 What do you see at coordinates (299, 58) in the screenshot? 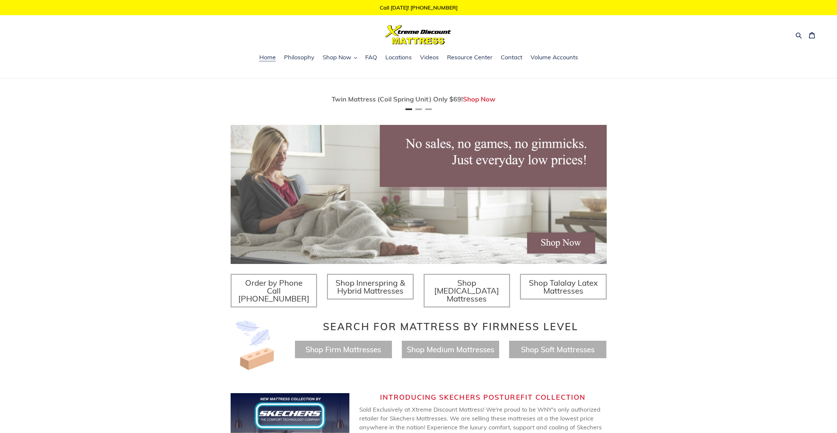
I see `a: Philosophy` at bounding box center [299, 58].